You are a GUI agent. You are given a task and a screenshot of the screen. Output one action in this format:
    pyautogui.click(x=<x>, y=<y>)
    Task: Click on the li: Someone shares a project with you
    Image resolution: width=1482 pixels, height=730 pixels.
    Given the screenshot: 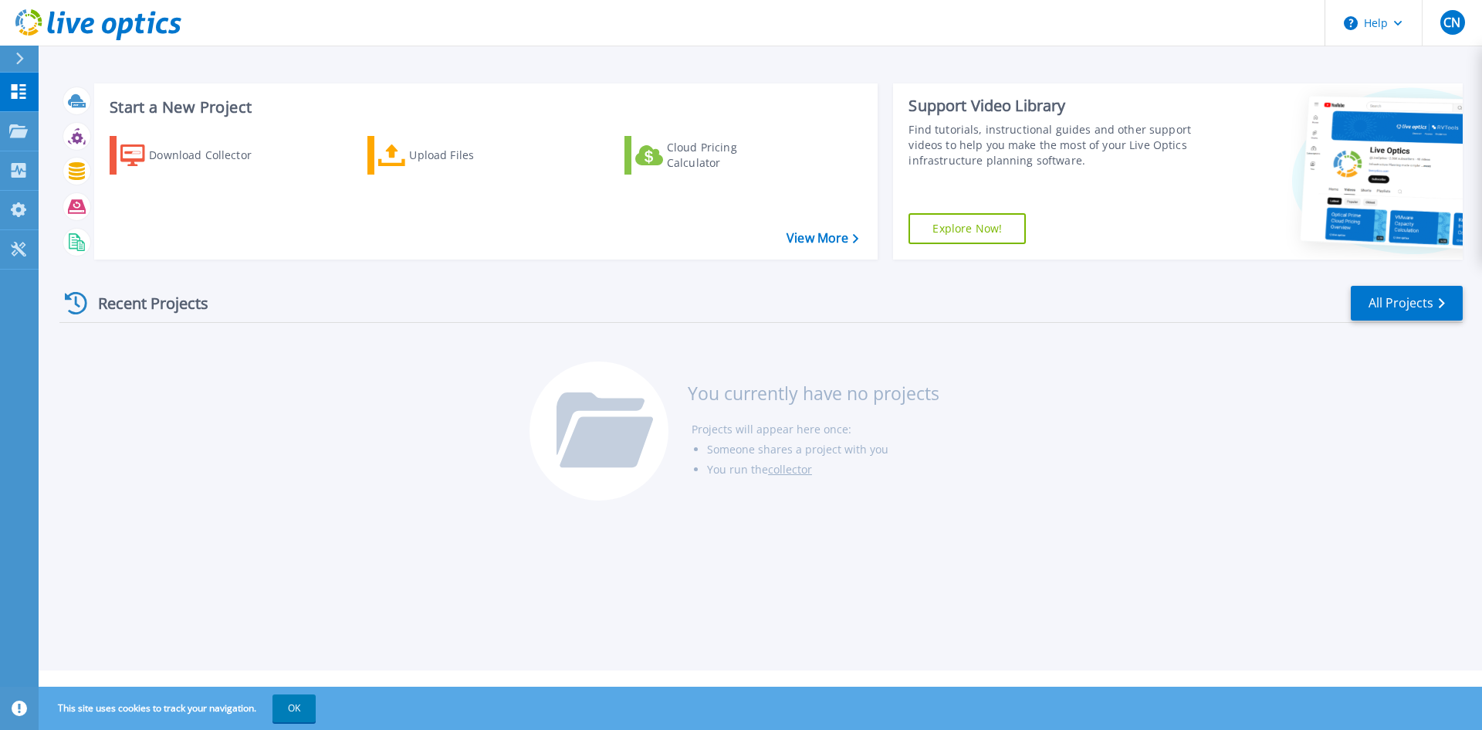 What is the action you would take?
    pyautogui.click(x=823, y=449)
    